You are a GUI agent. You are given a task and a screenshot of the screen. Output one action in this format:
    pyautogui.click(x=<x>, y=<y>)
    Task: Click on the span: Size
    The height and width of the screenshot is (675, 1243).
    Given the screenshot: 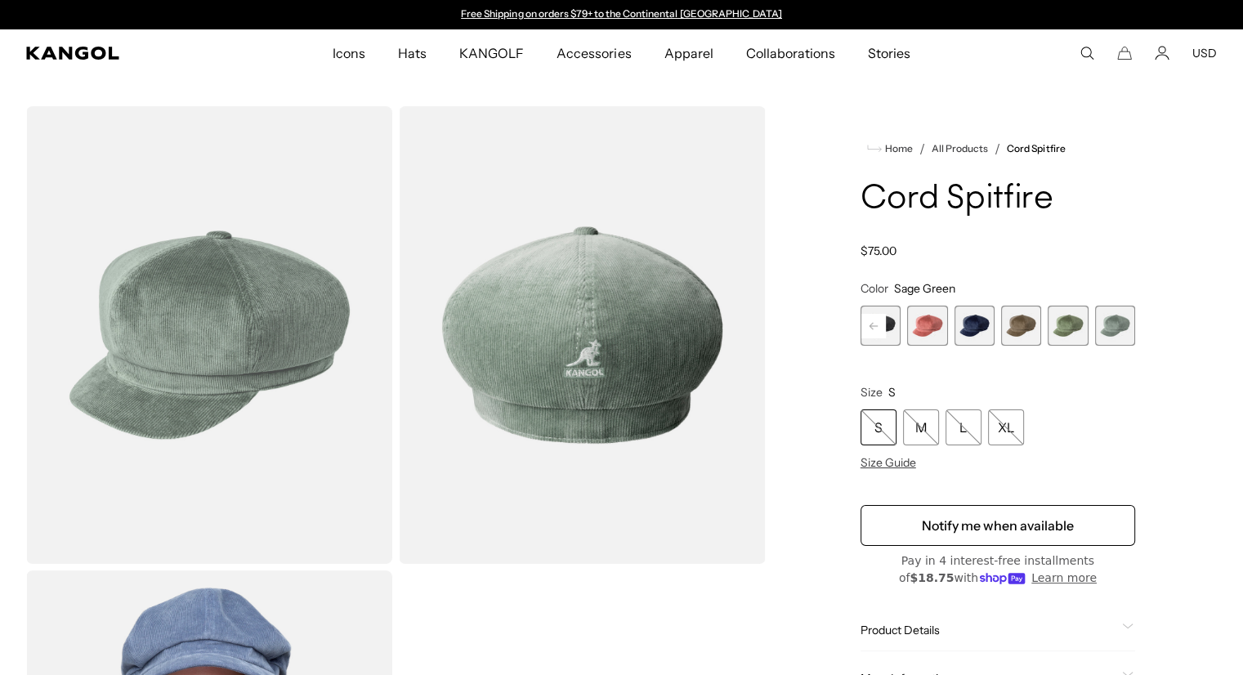 What is the action you would take?
    pyautogui.click(x=871, y=392)
    